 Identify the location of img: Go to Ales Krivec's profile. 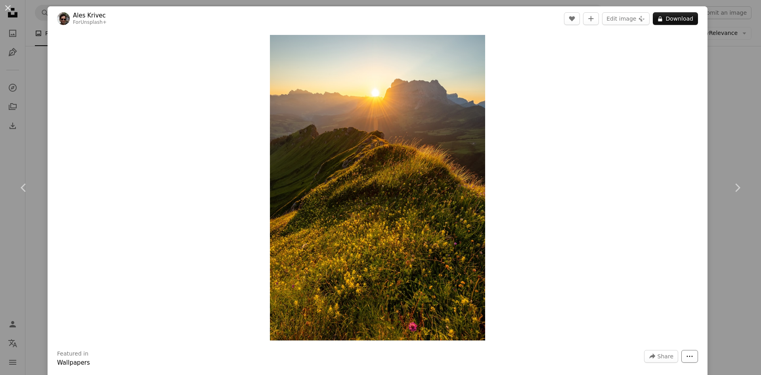
(63, 19).